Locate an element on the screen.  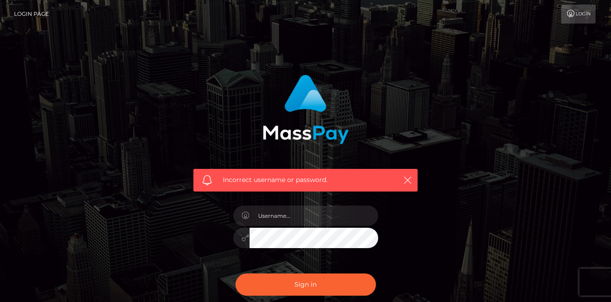
input: Username... is located at coordinates (314, 216).